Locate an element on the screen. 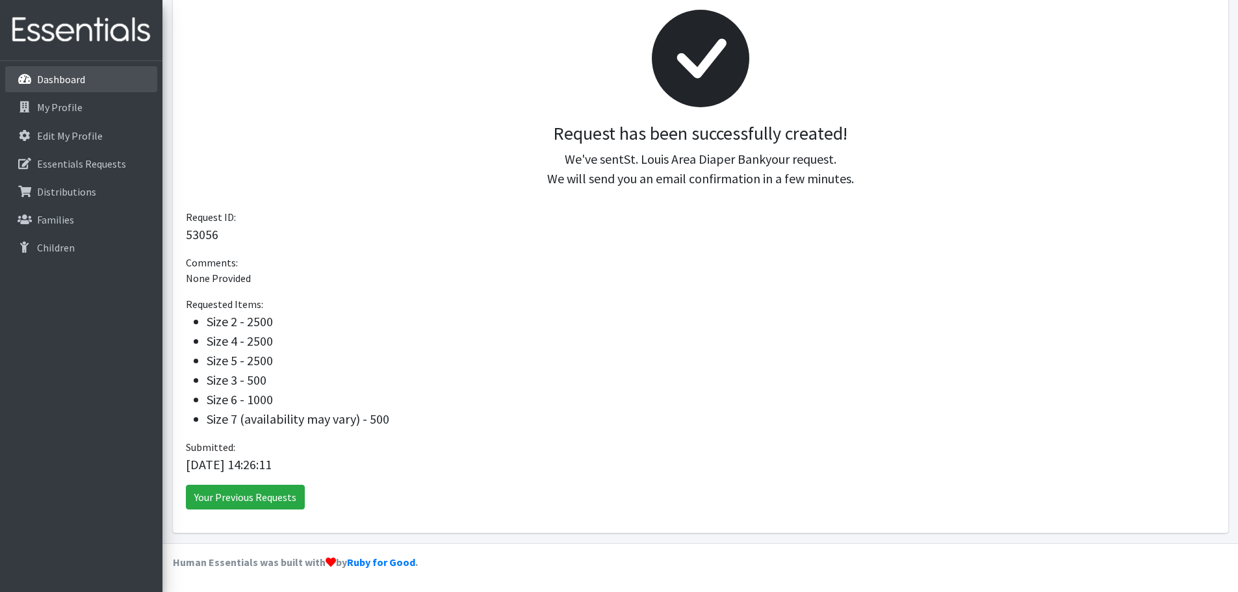  a: Edit My Profile is located at coordinates (81, 136).